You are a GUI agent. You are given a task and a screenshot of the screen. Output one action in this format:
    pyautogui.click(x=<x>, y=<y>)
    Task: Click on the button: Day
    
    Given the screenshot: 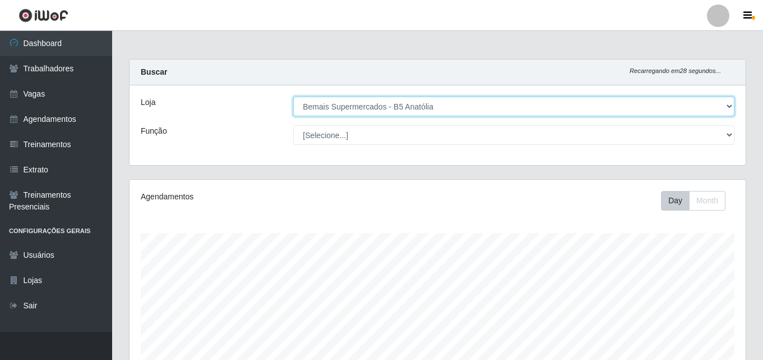 What is the action you would take?
    pyautogui.click(x=675, y=200)
    